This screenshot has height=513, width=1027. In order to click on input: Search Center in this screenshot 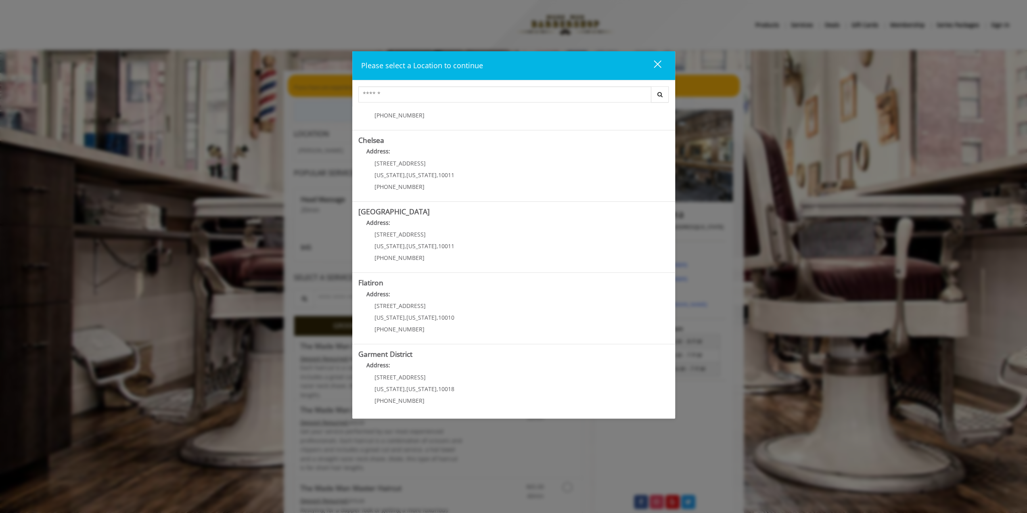, I will do `click(505, 94)`.